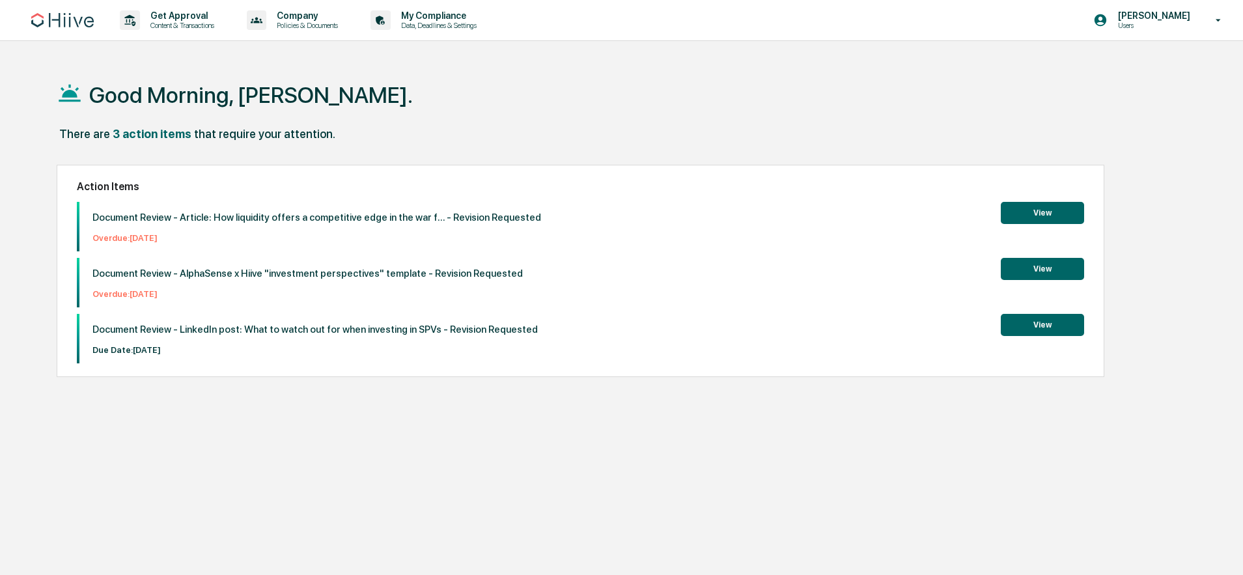  Describe the element at coordinates (152, 133) in the screenshot. I see `div: 3 action items` at that location.